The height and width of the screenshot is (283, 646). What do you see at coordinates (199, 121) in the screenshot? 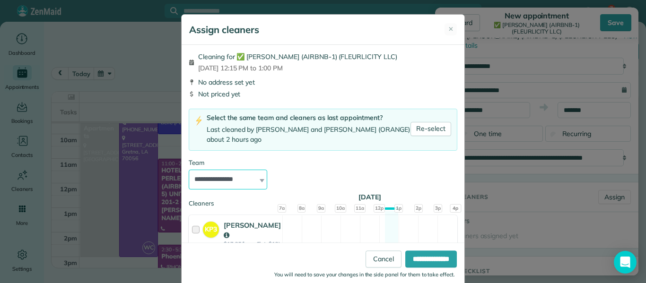
I see `img: lightning-bolt-icon-94e5364df696ac2de96d3a42b8a9ff6ba979493684c50e6bbbcda72601fa0d29.png` at bounding box center [199, 121].